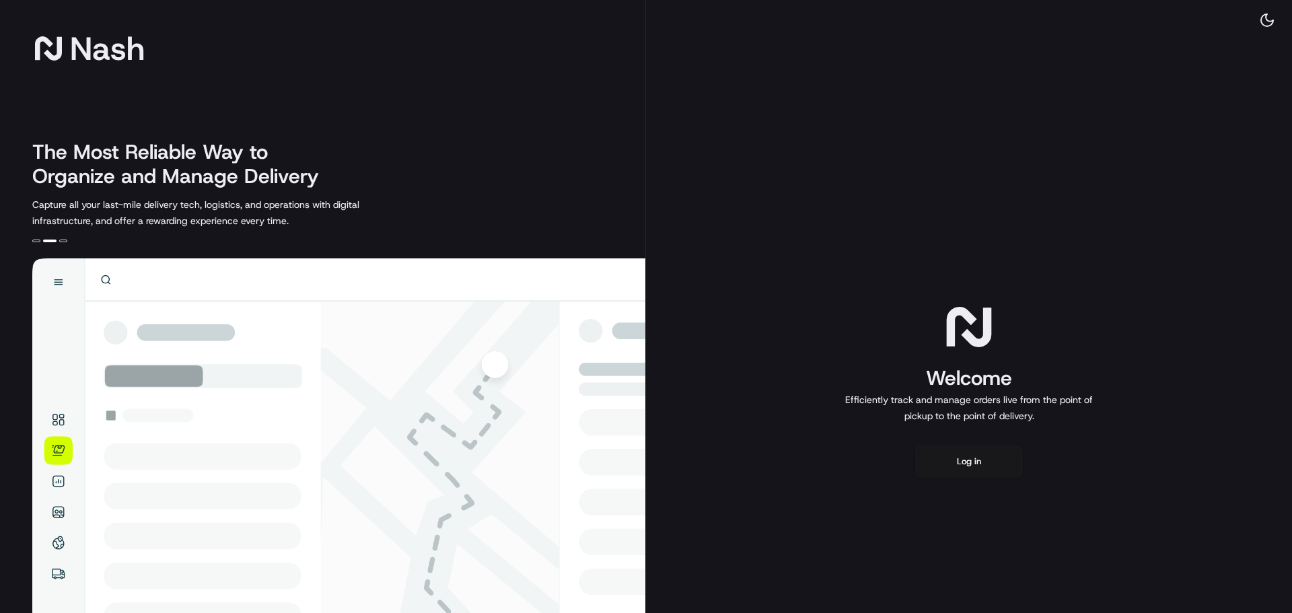  I want to click on p: Capture all your last-mile delivery tech, logistics, and operations with digital infrastructure, ..., so click(226, 213).